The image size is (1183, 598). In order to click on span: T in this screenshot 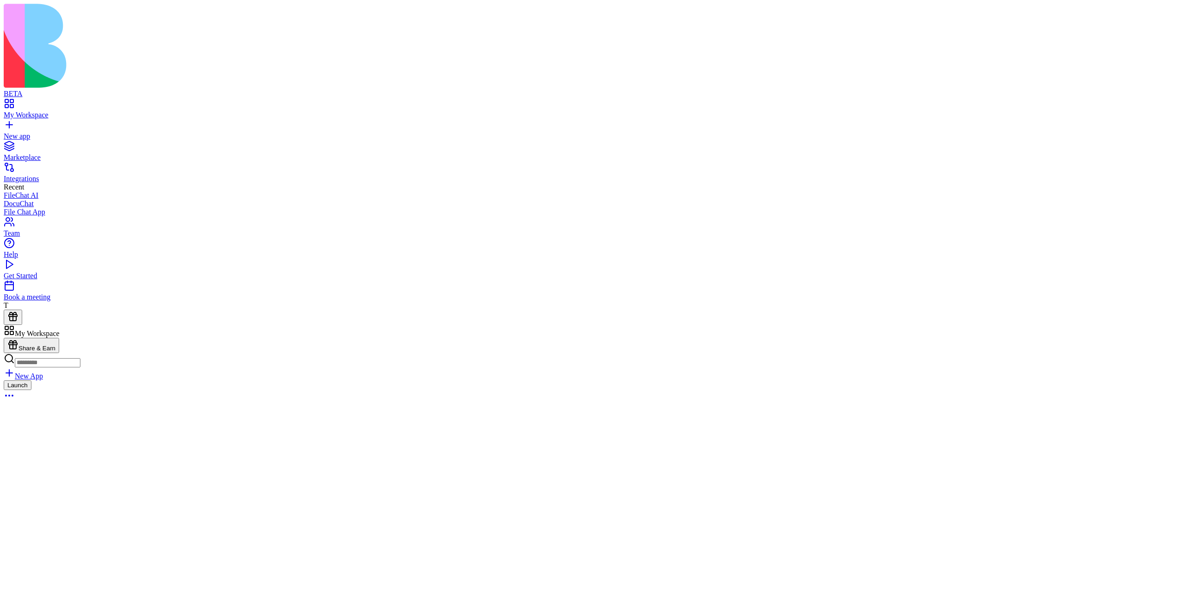, I will do `click(6, 305)`.